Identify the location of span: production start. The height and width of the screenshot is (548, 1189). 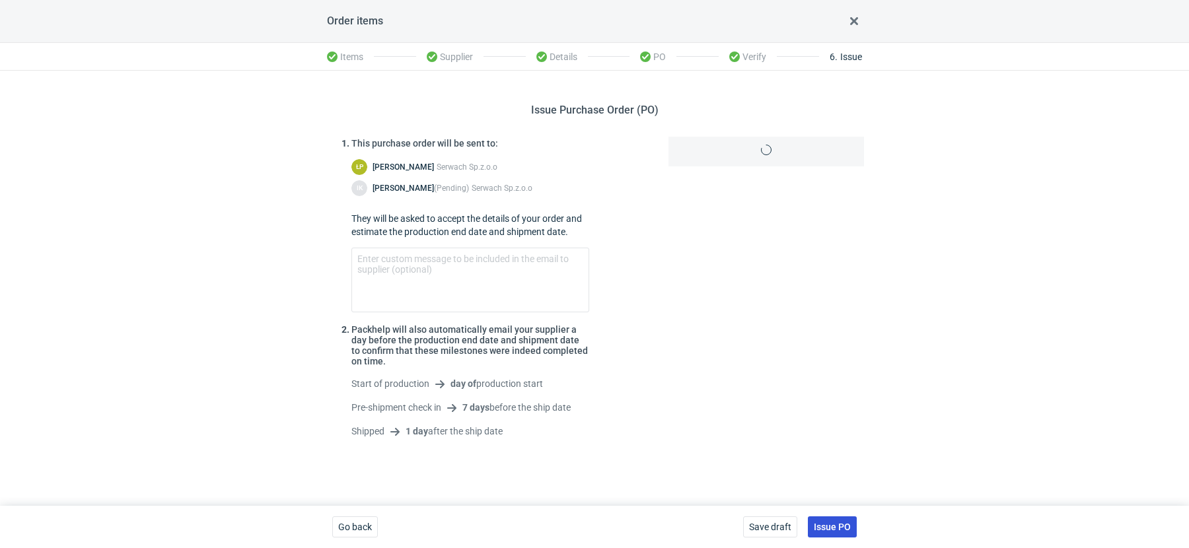
(497, 384).